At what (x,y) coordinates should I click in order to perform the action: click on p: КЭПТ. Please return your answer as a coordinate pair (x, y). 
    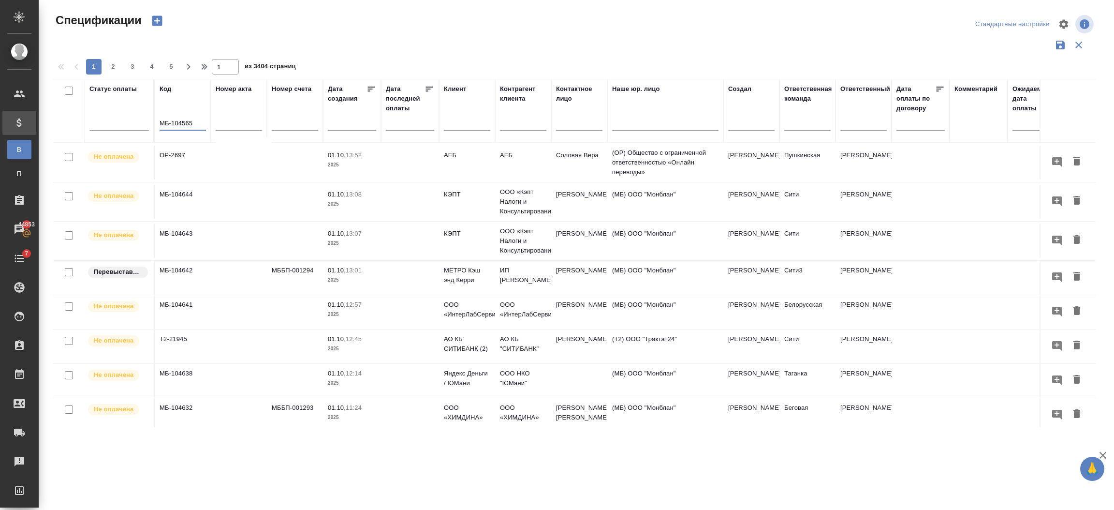
    Looking at the image, I should click on (467, 194).